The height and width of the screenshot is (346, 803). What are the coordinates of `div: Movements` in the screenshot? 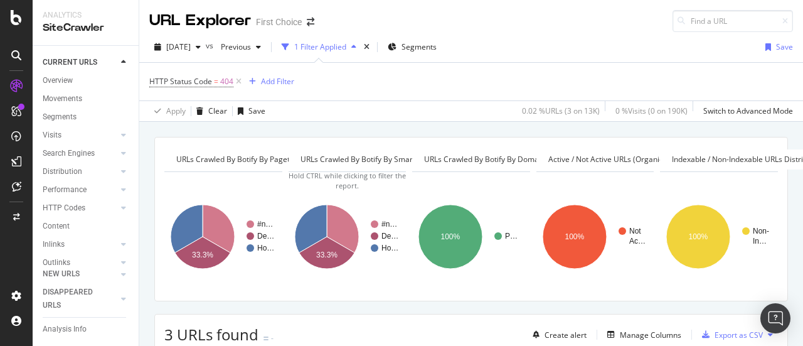 It's located at (62, 98).